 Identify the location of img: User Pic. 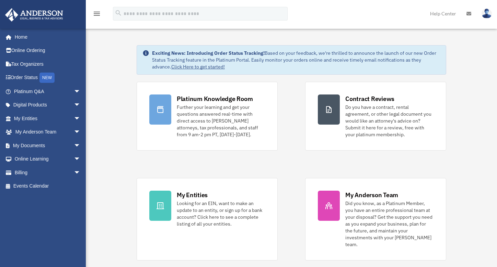
(486, 13).